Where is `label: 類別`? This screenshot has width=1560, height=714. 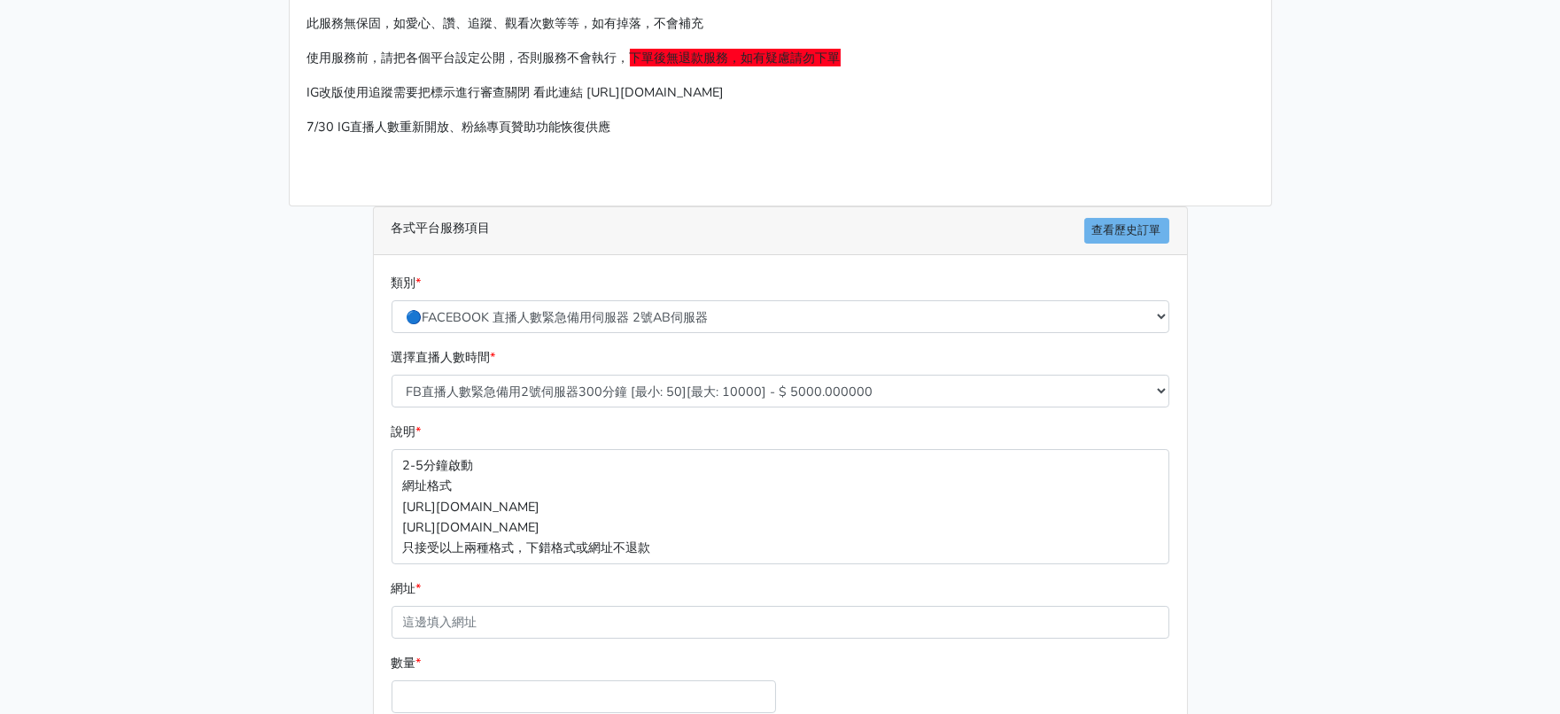 label: 類別 is located at coordinates (407, 283).